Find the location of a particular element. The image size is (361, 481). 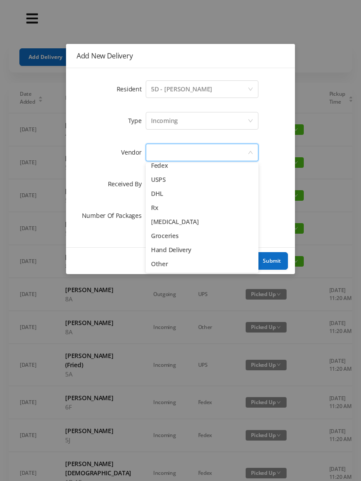

label: Vendor is located at coordinates (133, 152).